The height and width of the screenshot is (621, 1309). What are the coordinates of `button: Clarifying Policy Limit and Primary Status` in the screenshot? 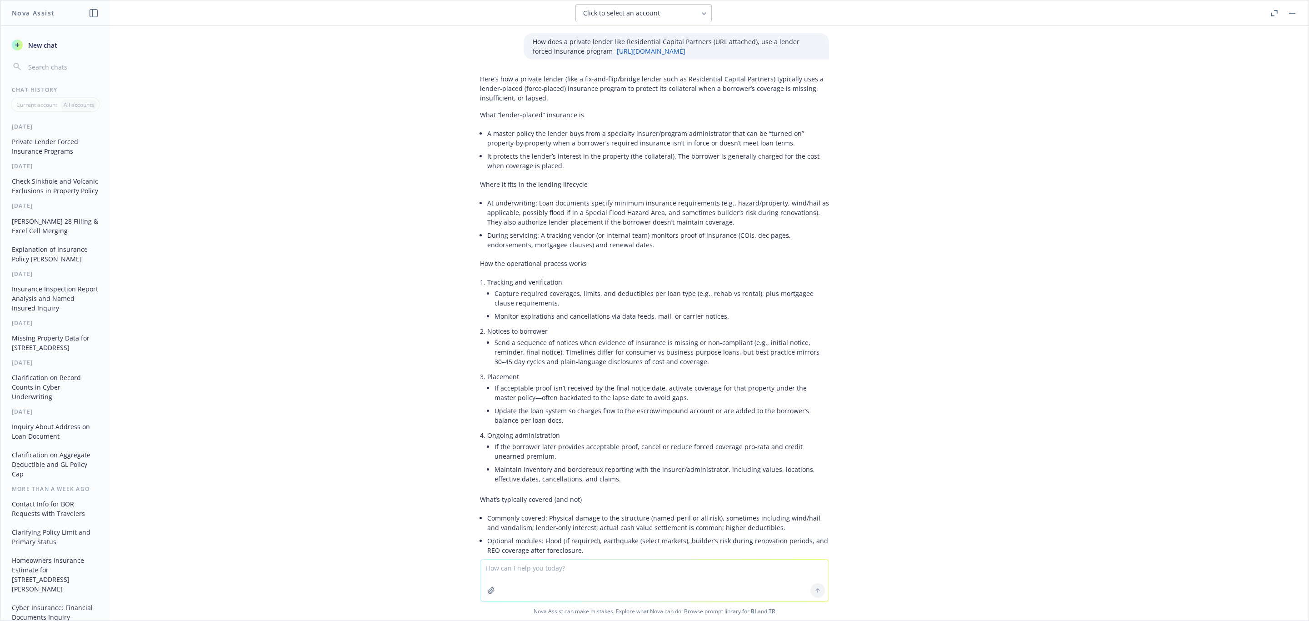 It's located at (55, 537).